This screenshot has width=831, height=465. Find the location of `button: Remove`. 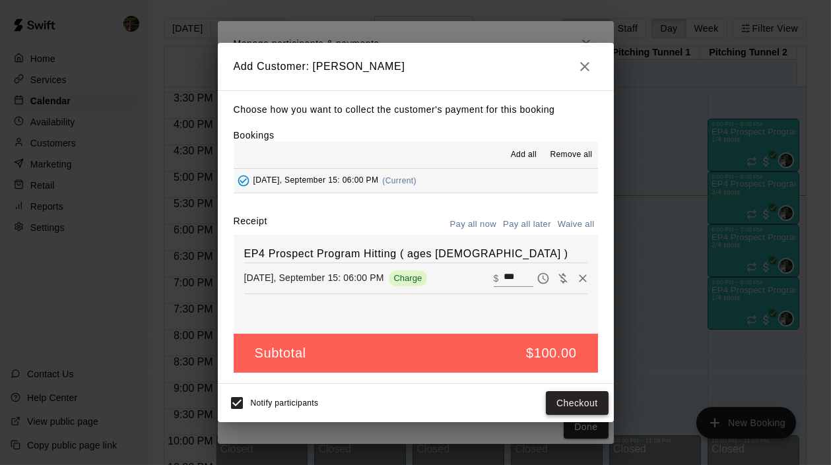

button: Remove is located at coordinates (583, 279).